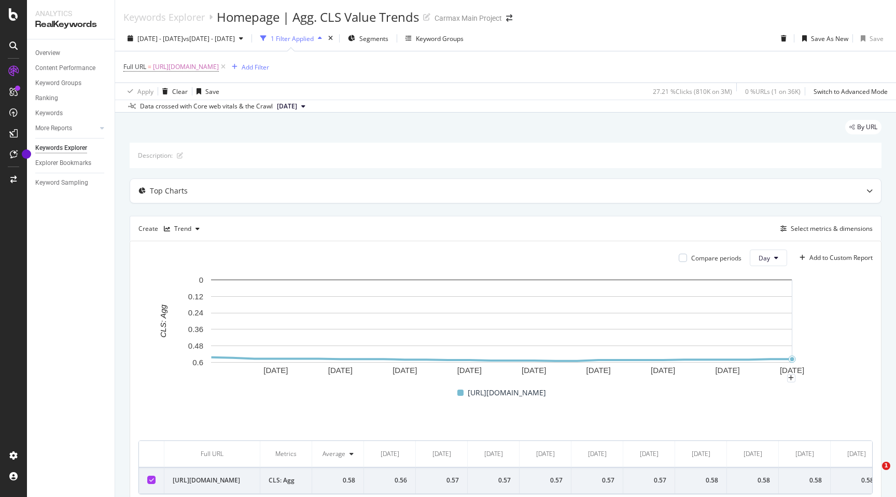 This screenshot has width=896, height=497. What do you see at coordinates (212, 454) in the screenshot?
I see `div: Full URL` at bounding box center [212, 454].